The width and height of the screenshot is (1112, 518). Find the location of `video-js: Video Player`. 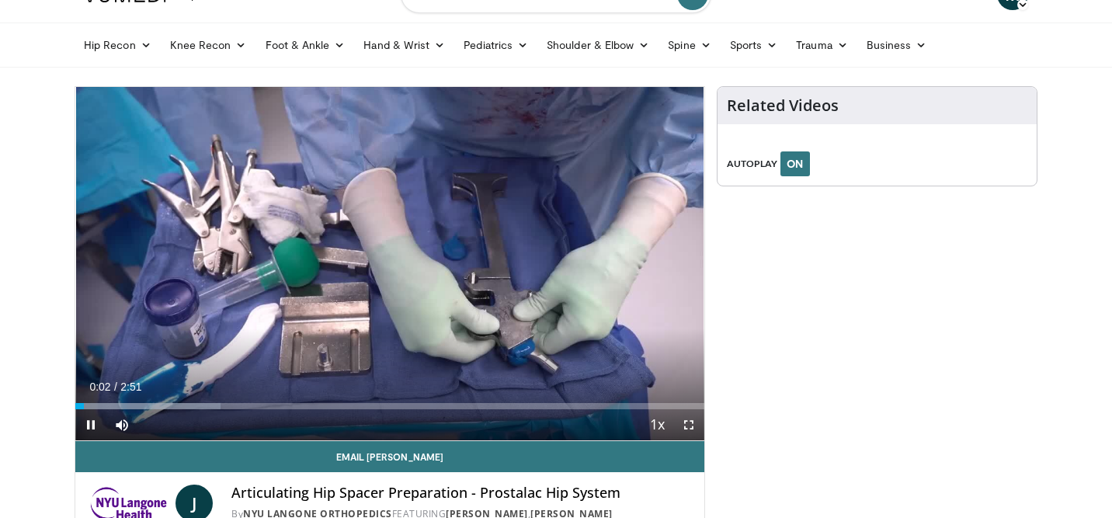

video-js: Video Player is located at coordinates (390, 264).